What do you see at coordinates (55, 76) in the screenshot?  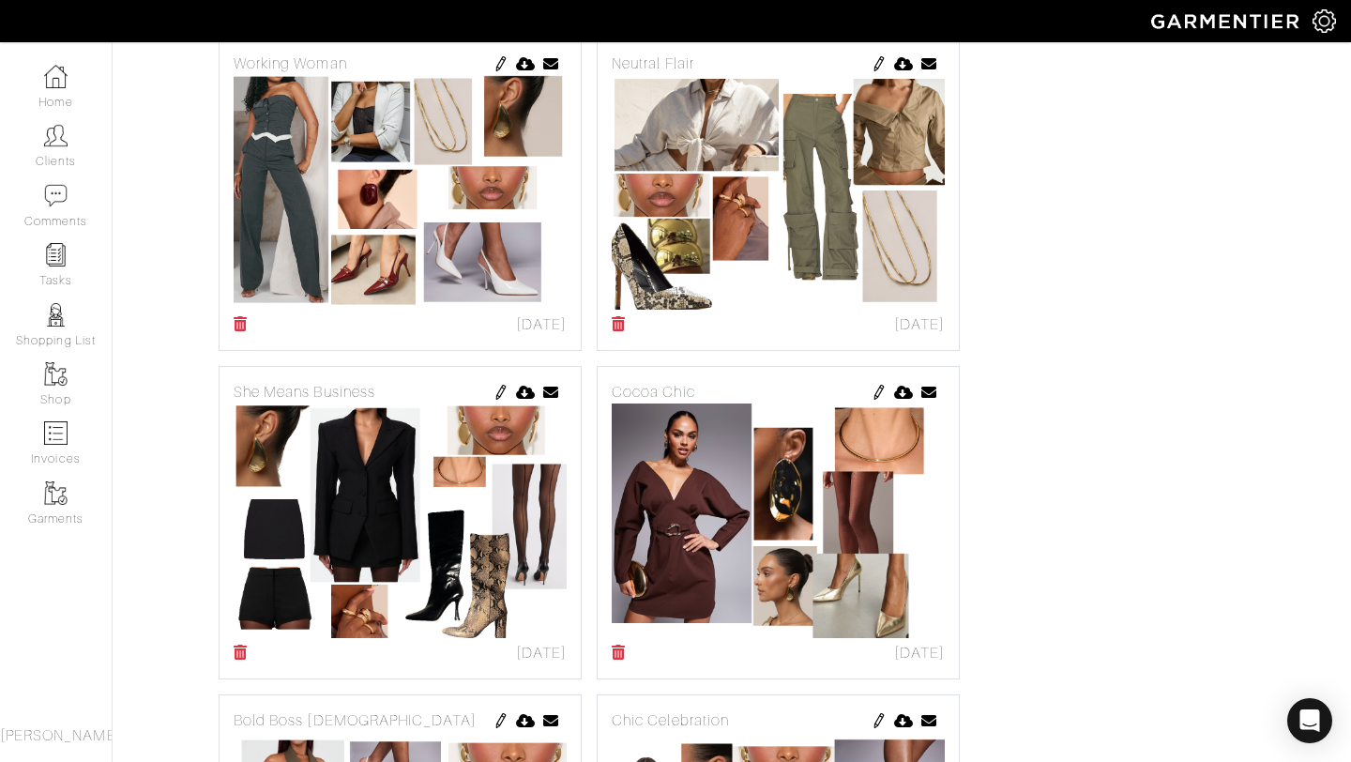 I see `img: dashboard-icon-dbcd8f5a0b271acd01030246c82b418ddd0df26cd7fceb0bd07c9910d44c42f6.png` at bounding box center [55, 76].